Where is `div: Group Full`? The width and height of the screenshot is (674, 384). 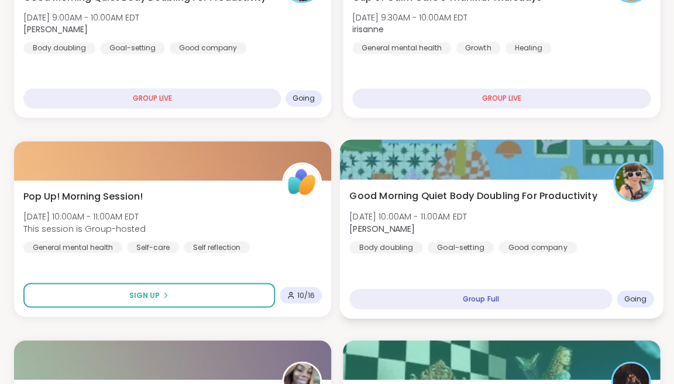
div: Group Full is located at coordinates (481, 299).